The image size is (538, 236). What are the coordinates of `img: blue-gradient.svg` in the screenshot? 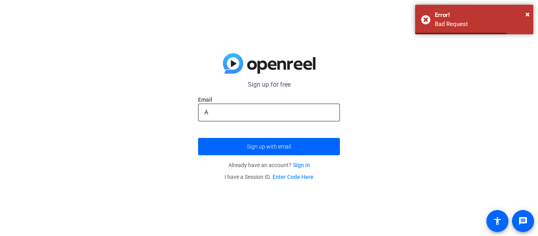 It's located at (269, 63).